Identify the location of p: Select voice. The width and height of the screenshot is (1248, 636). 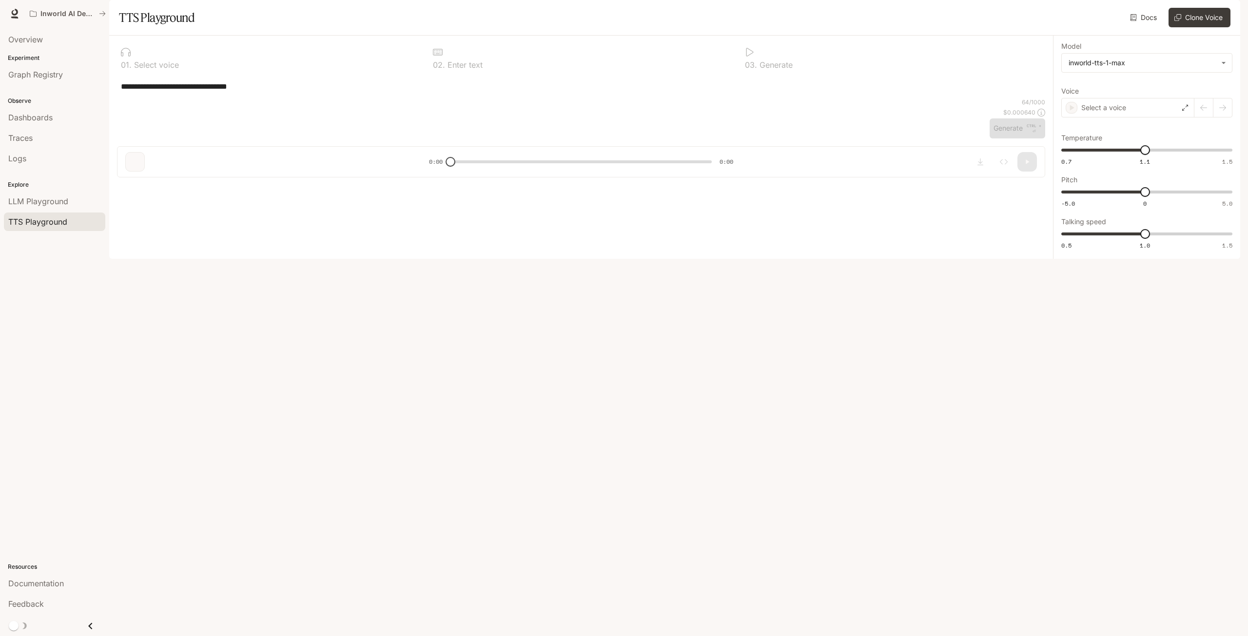
(155, 65).